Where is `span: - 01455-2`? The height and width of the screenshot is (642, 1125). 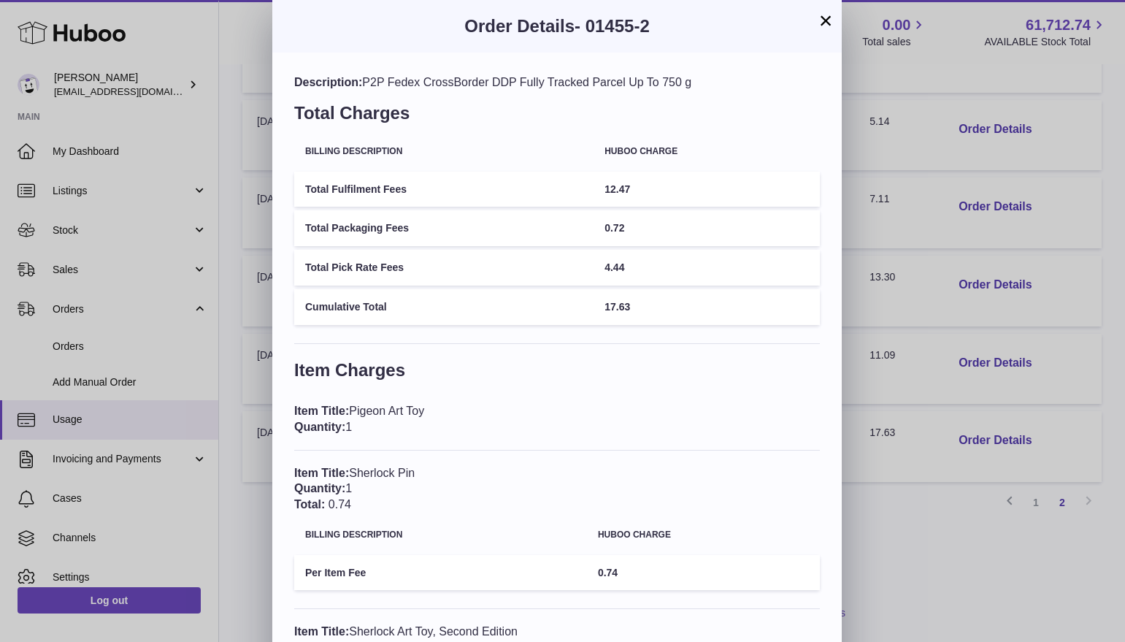 span: - 01455-2 is located at coordinates (612, 26).